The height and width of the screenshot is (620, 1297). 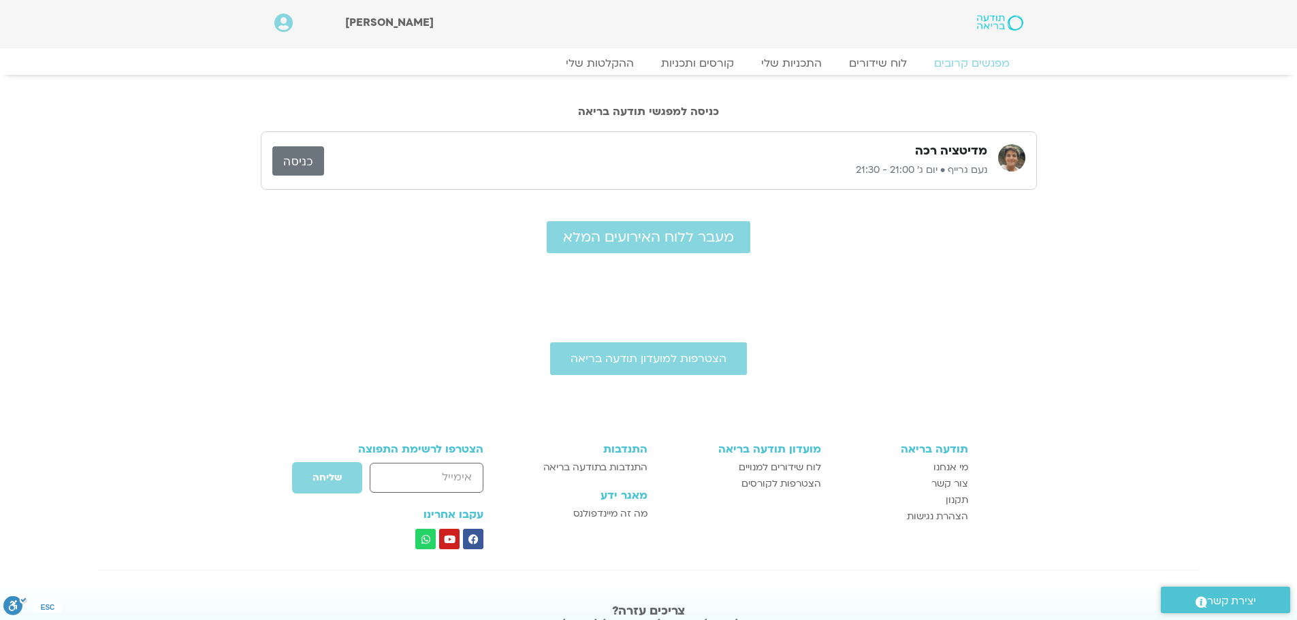 What do you see at coordinates (648, 359) in the screenshot?
I see `span: הצטרפות למועדון תודעה בריאה` at bounding box center [648, 359].